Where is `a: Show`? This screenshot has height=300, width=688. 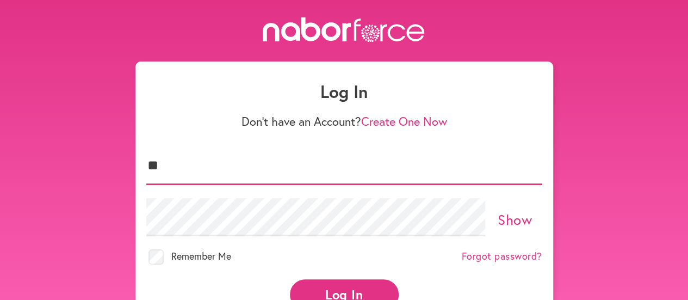 a: Show is located at coordinates (515, 219).